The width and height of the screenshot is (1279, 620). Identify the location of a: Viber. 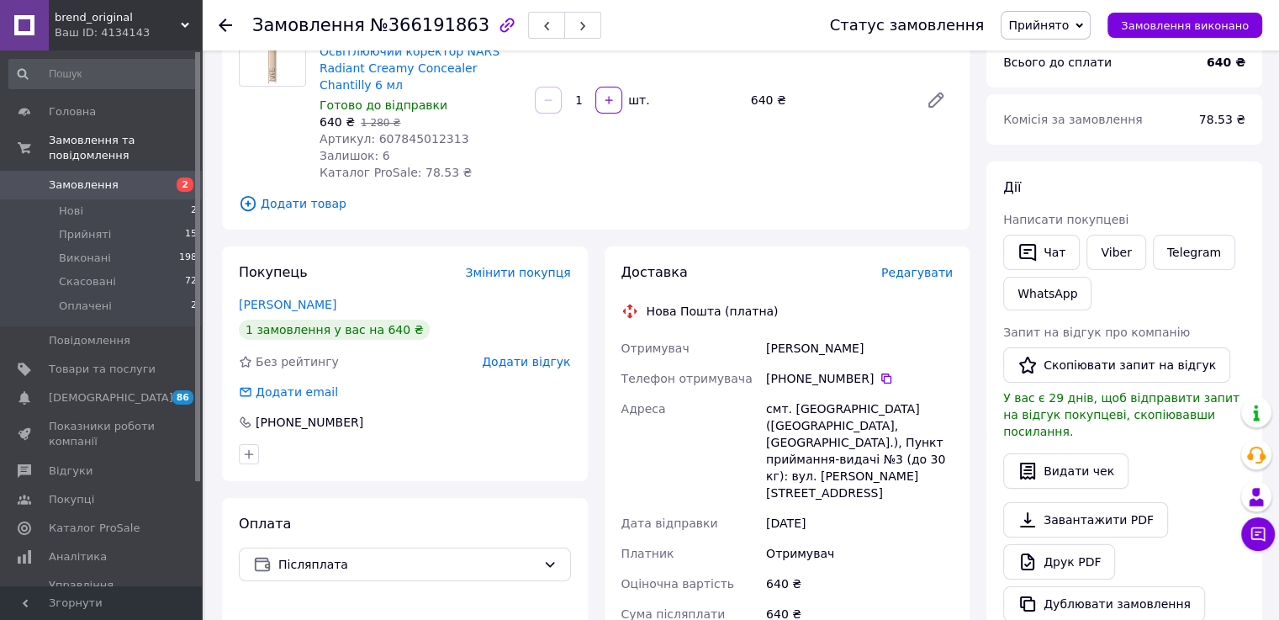
(1116, 252).